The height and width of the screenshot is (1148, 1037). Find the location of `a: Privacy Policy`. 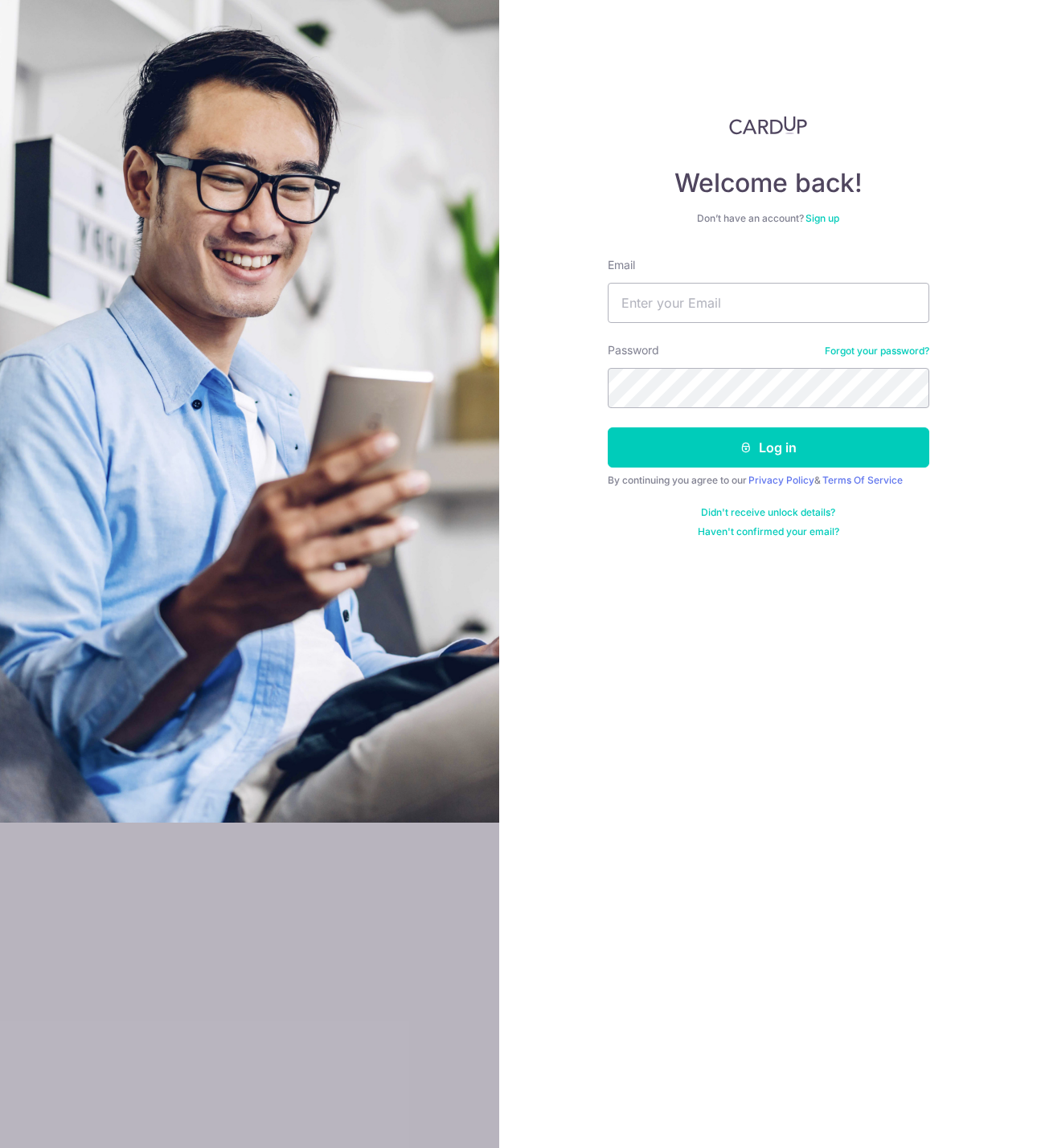

a: Privacy Policy is located at coordinates (781, 480).